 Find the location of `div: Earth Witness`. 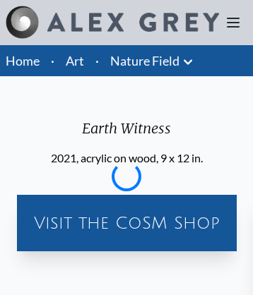

div: Earth Witness is located at coordinates (126, 134).